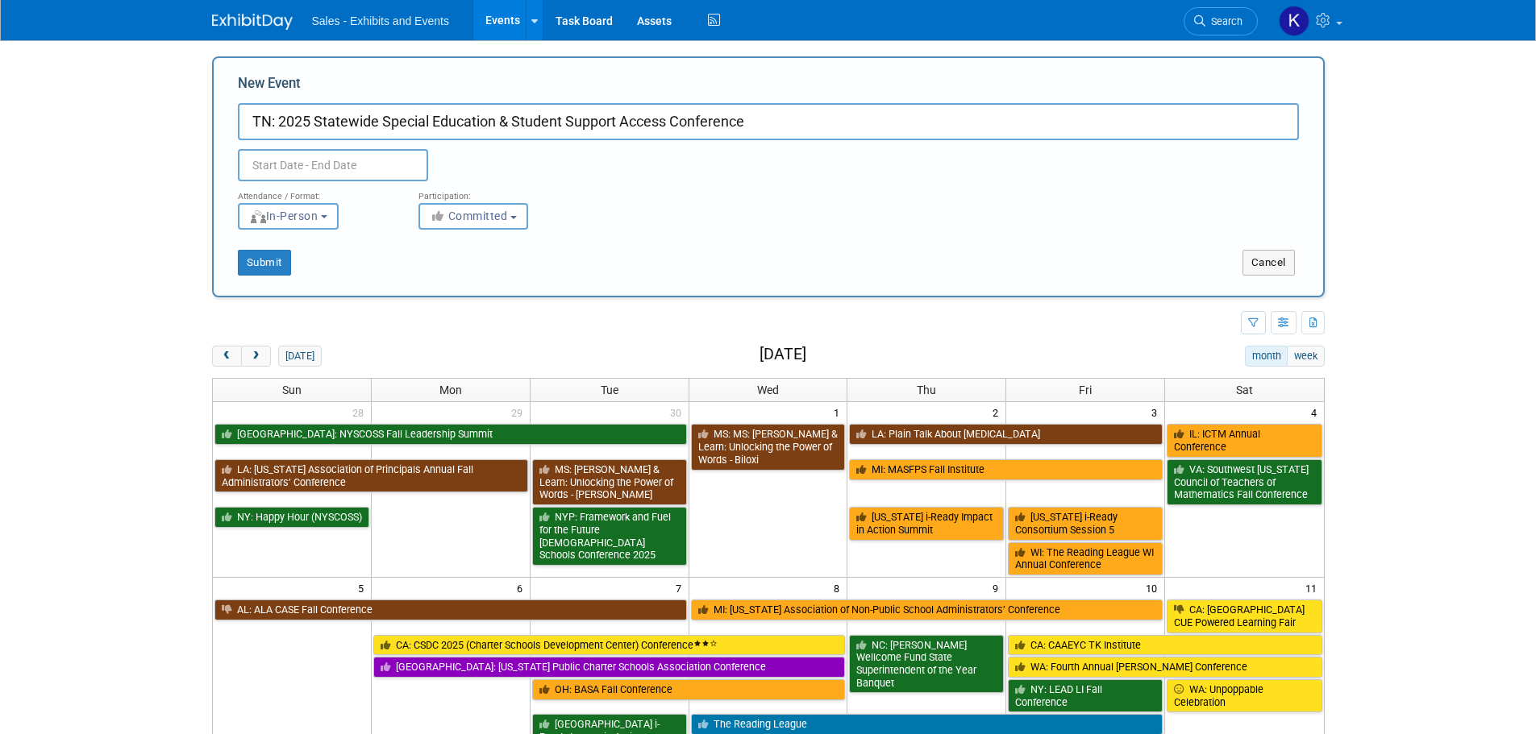 This screenshot has width=1536, height=734. Describe the element at coordinates (1268, 263) in the screenshot. I see `button: Cancel` at that location.